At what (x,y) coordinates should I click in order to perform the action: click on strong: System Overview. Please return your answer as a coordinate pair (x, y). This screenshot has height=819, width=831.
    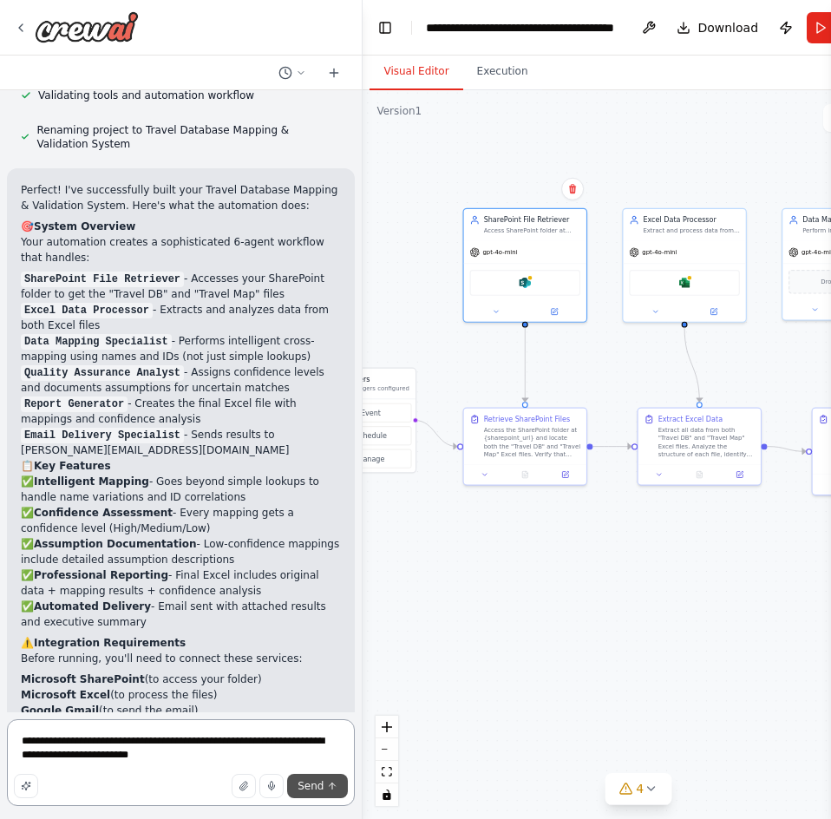
    Looking at the image, I should click on (84, 226).